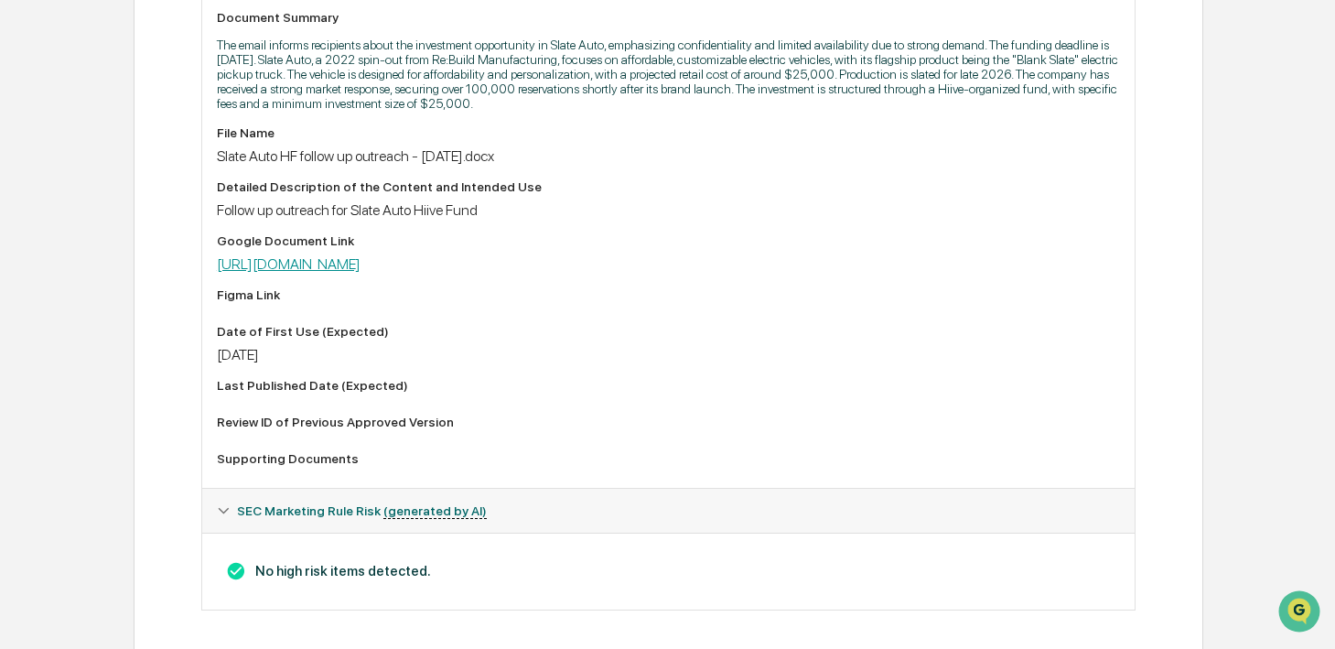  What do you see at coordinates (668, 295) in the screenshot?
I see `div: Figma Link` at bounding box center [668, 295].